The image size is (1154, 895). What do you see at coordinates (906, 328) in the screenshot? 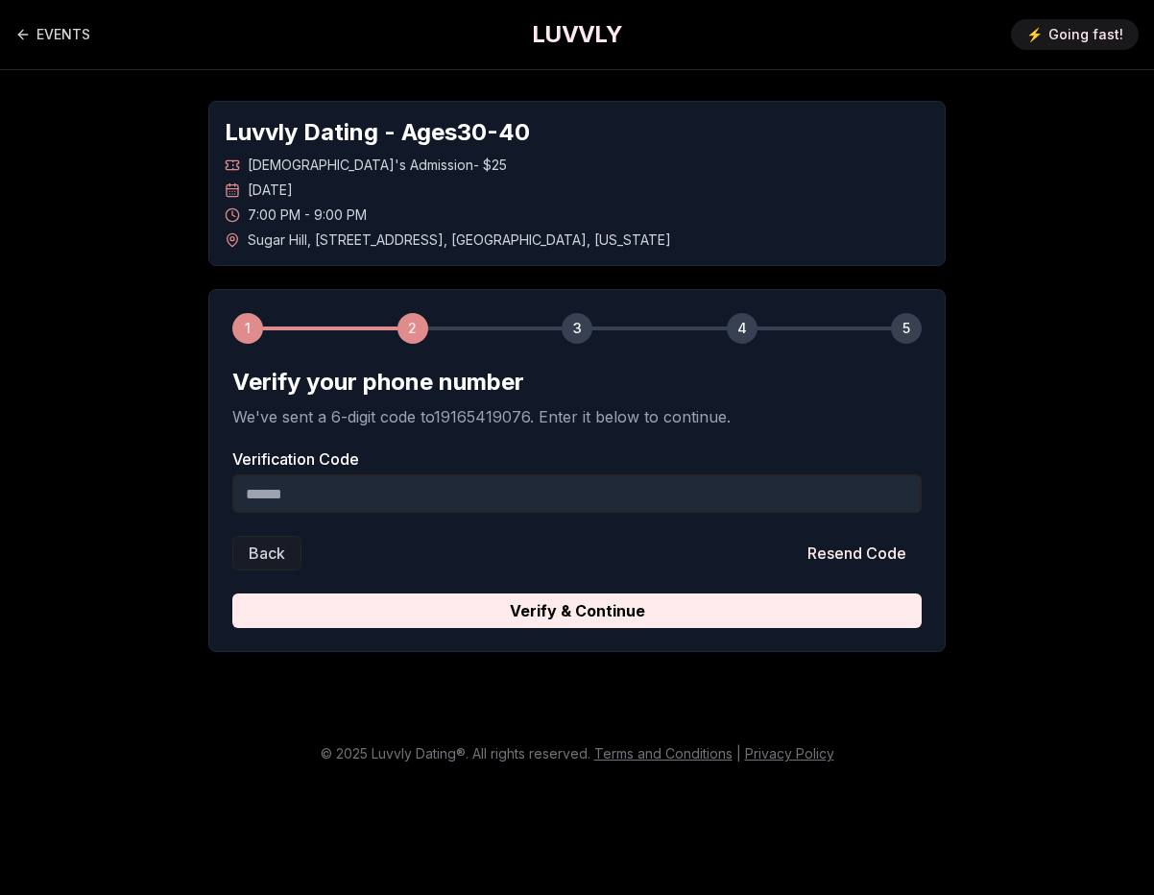
I see `div: 5` at bounding box center [906, 328].